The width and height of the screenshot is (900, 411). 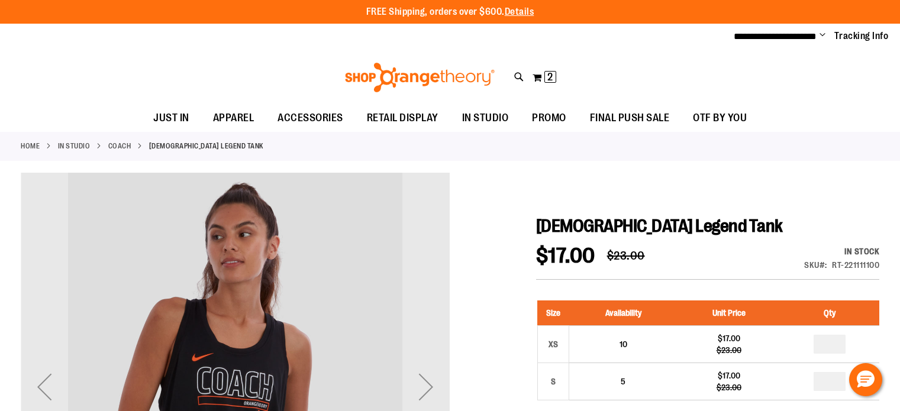 I want to click on span: OTF BY YOU, so click(x=720, y=118).